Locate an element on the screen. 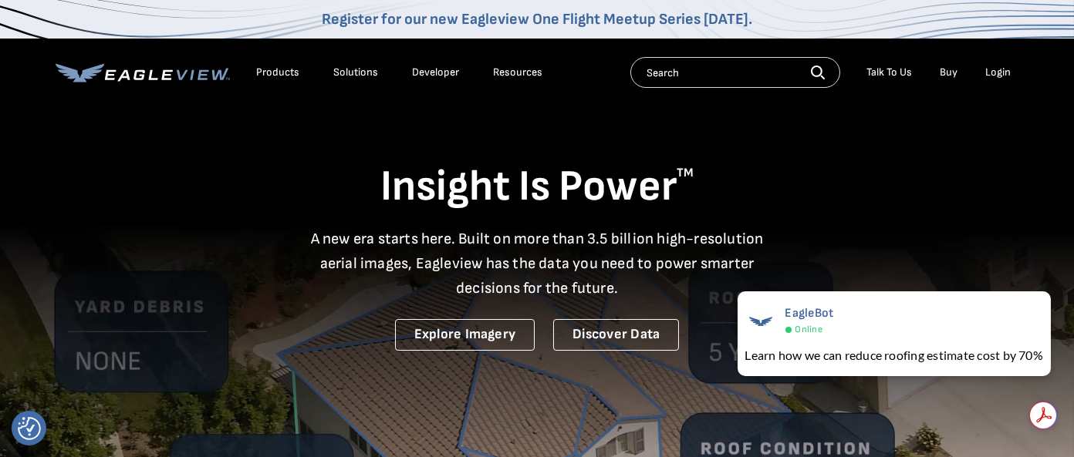 The height and width of the screenshot is (457, 1074). a: Explore Imagery is located at coordinates (465, 335).